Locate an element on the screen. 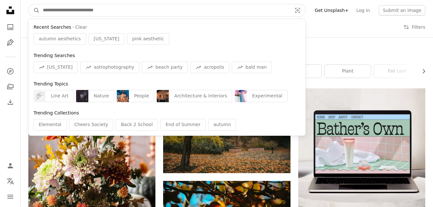  a: Explore is located at coordinates (10, 71).